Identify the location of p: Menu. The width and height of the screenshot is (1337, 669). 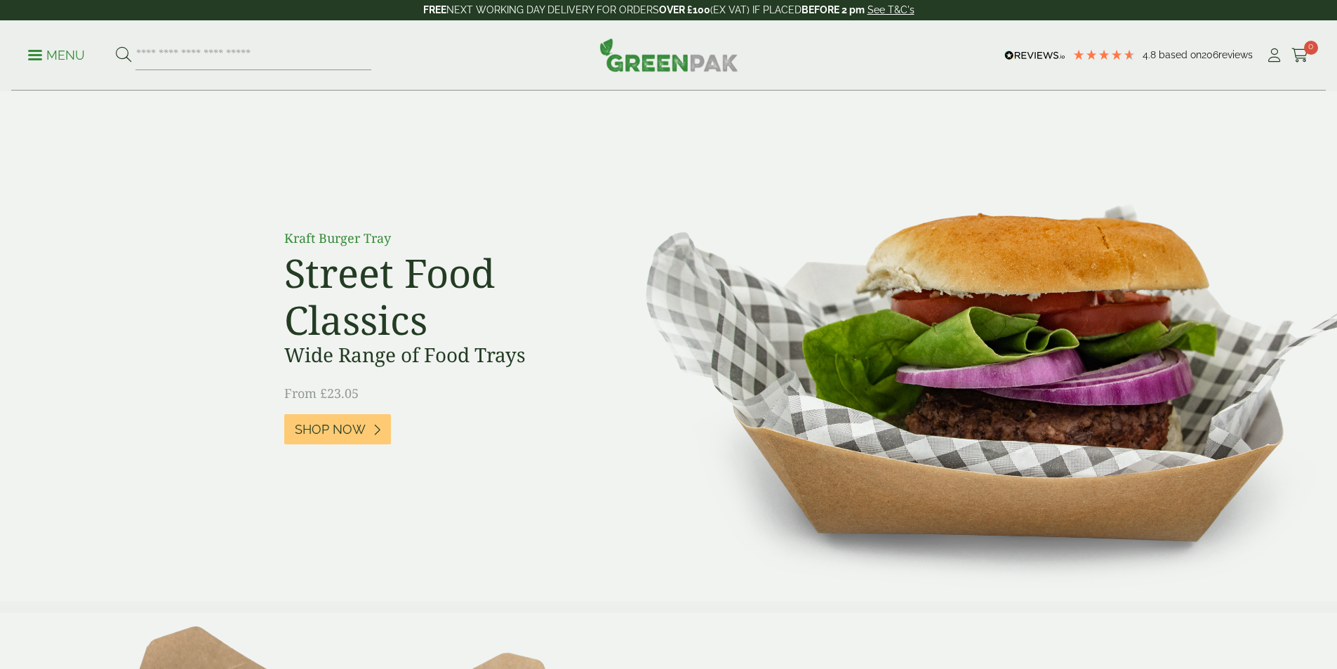
(56, 55).